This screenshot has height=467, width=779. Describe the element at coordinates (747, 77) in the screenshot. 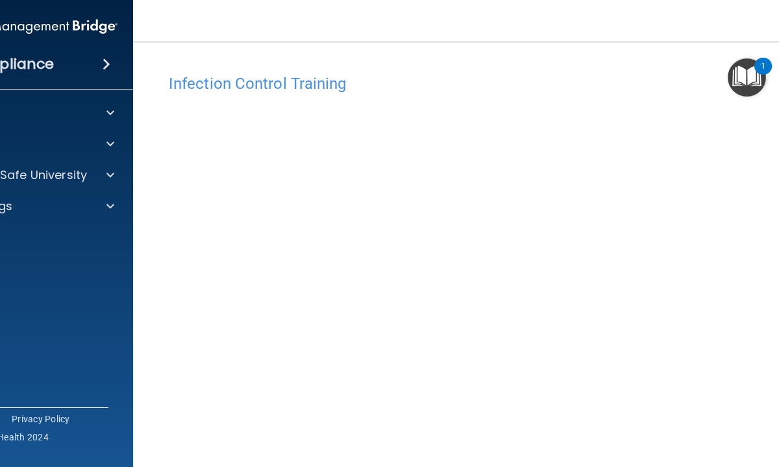

I see `button: Open Resource Center, 1 new notification` at that location.